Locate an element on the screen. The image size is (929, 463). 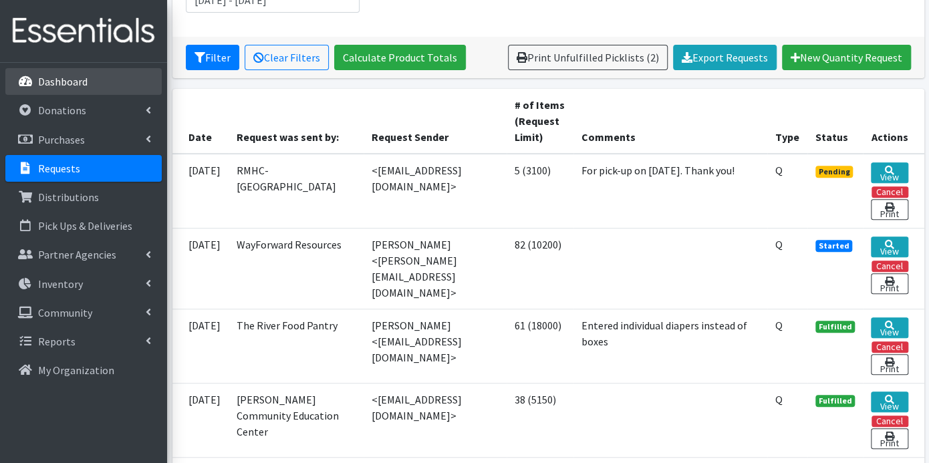
a: Print Unfulfilled Picklists (2) is located at coordinates (587, 57).